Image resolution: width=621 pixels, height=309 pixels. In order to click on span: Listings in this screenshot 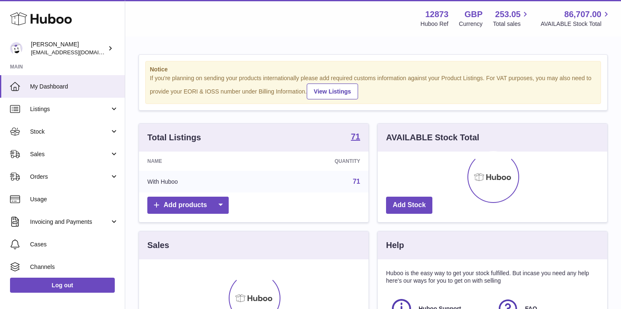, I will do `click(70, 109)`.